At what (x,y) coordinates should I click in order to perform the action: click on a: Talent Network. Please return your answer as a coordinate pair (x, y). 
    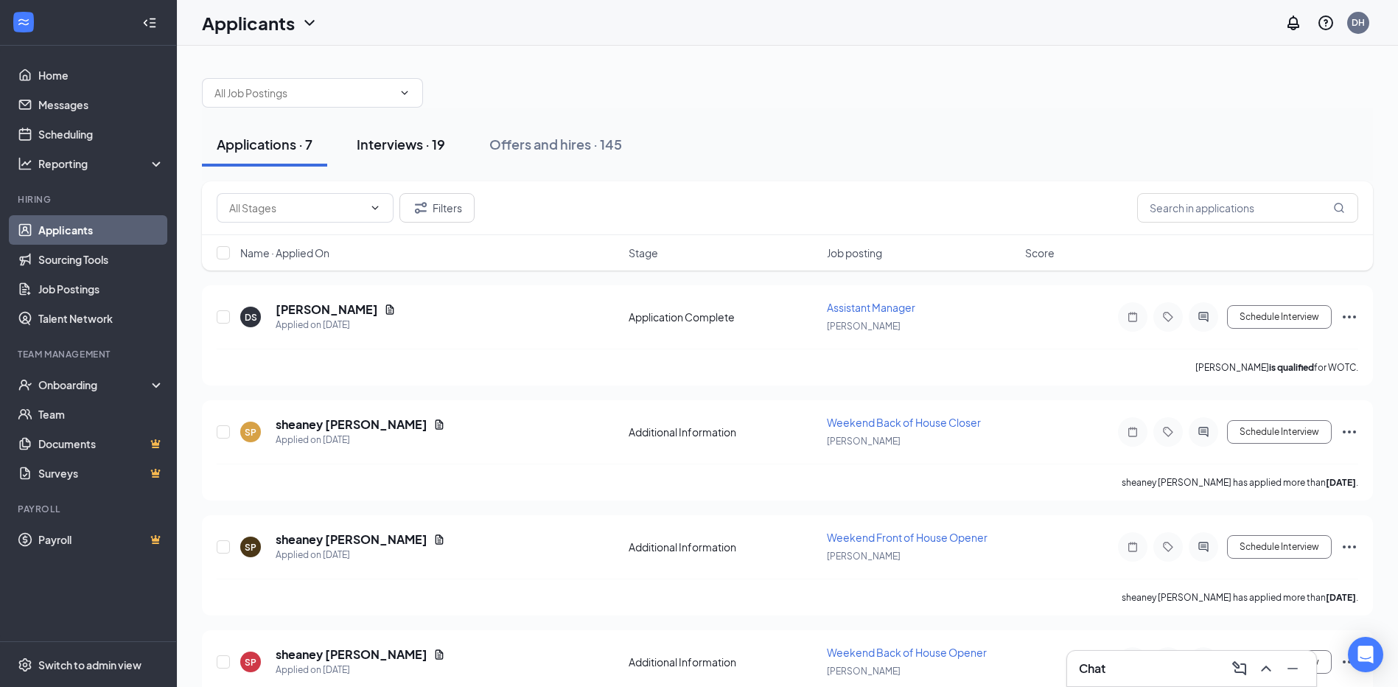
    Looking at the image, I should click on (101, 318).